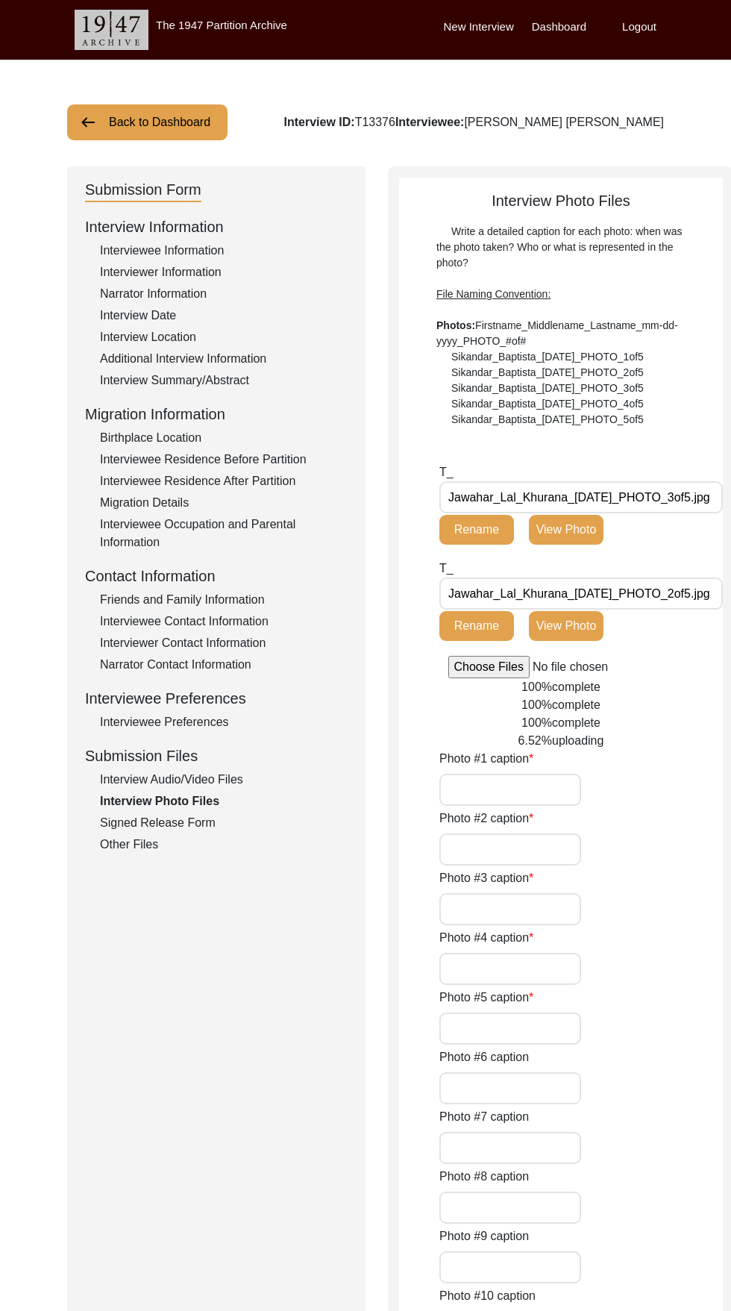 This screenshot has height=1311, width=731. I want to click on label: Photo #8 caption, so click(484, 1177).